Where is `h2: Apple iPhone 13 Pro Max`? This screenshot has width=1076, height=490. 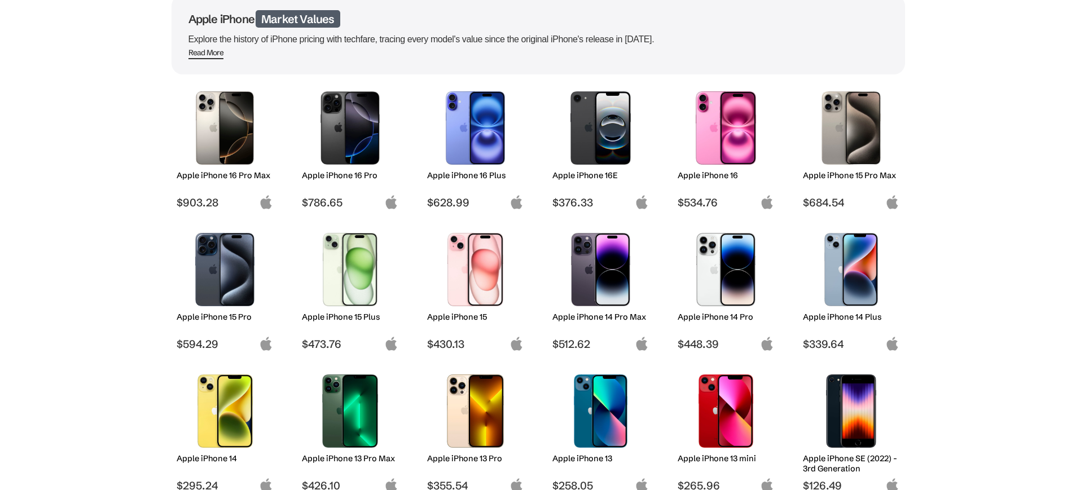 h2: Apple iPhone 13 Pro Max is located at coordinates (350, 459).